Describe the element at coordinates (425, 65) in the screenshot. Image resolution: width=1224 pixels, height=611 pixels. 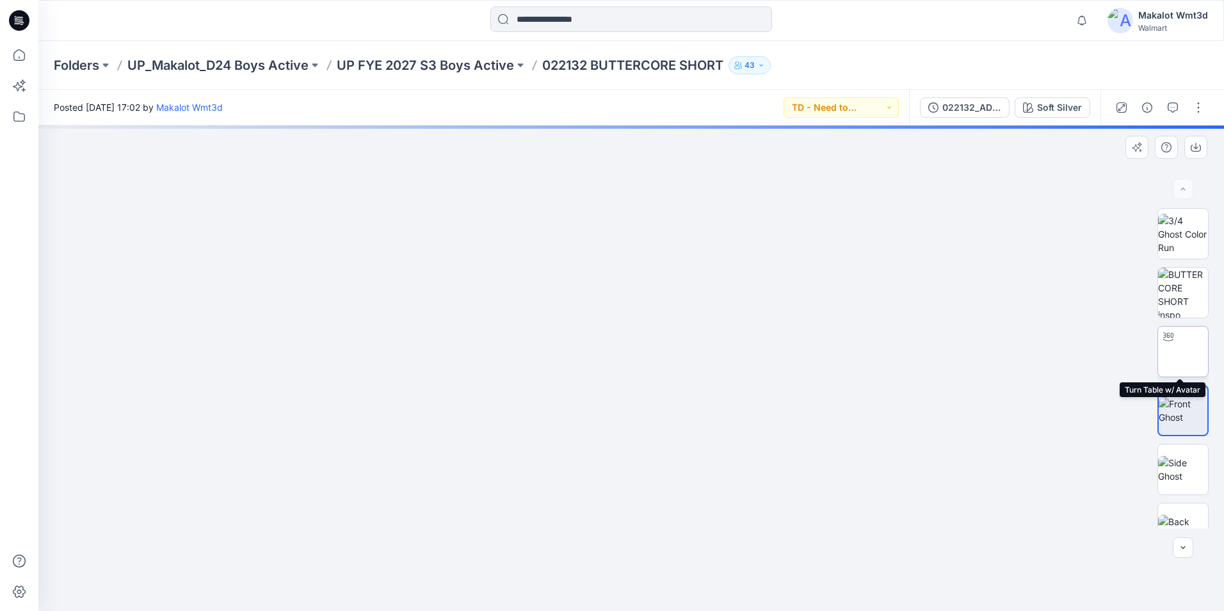
I see `p: UP FYE 2027 S3 Boys Active` at that location.